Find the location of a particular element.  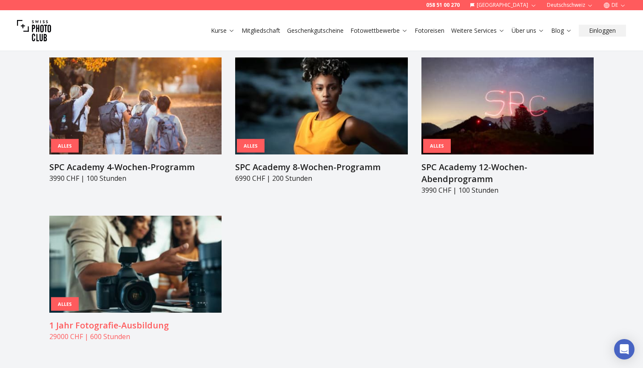

a: Fotowettbewerbe is located at coordinates (379, 31).